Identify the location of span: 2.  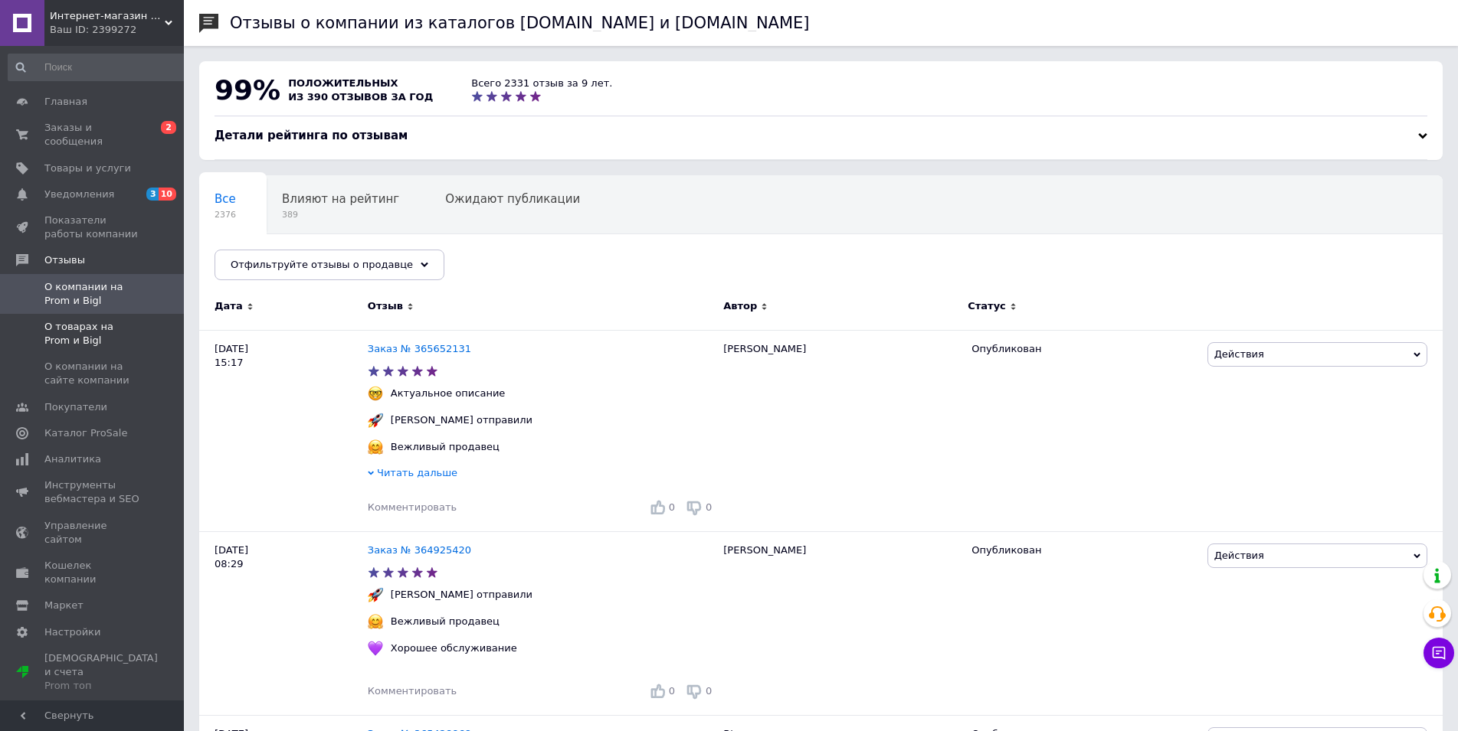
(169, 127).